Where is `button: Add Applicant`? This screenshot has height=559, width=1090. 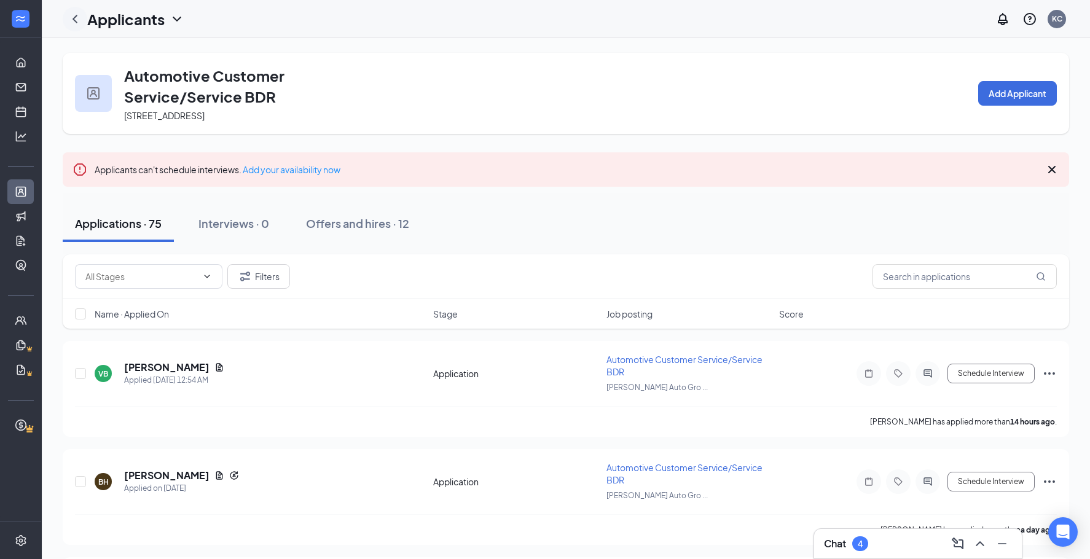
button: Add Applicant is located at coordinates (1017, 93).